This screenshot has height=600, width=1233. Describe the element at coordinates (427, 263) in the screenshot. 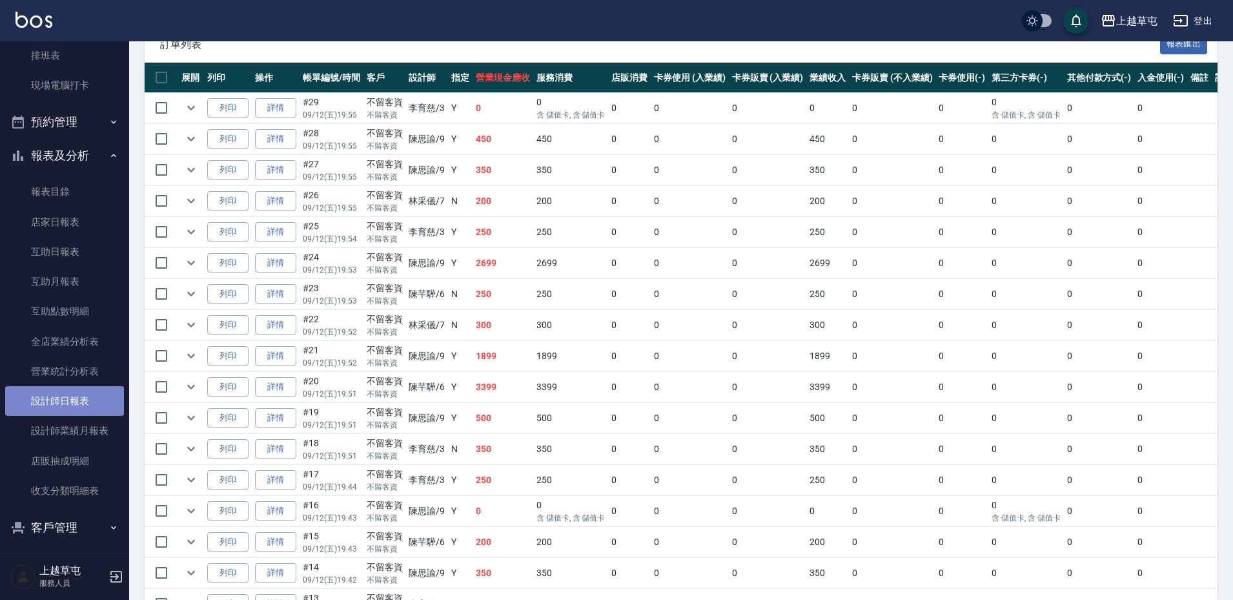

I see `td: 陳思諭 /9` at that location.